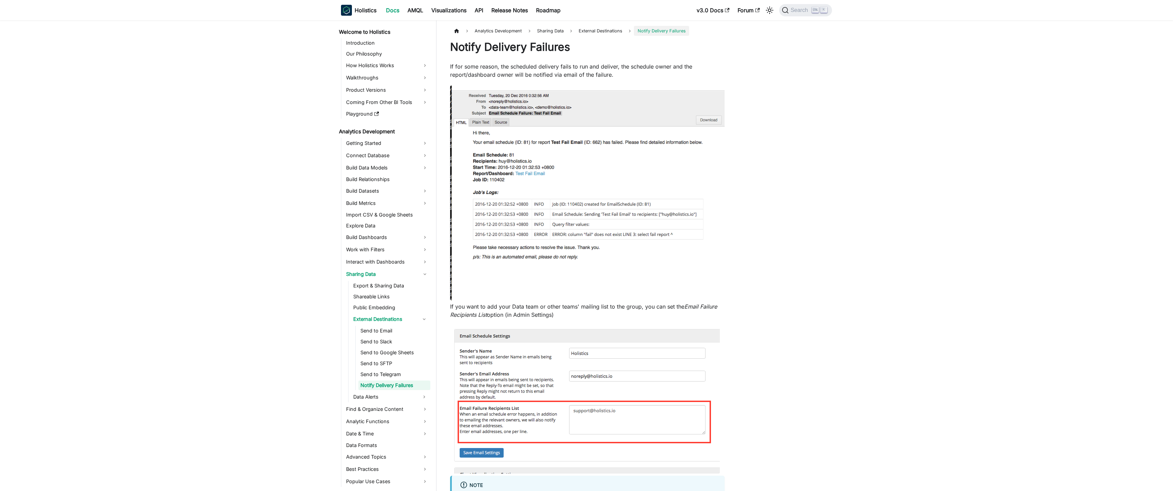 This screenshot has width=1173, height=491. Describe the element at coordinates (394, 374) in the screenshot. I see `a: Send to Telegram` at that location.